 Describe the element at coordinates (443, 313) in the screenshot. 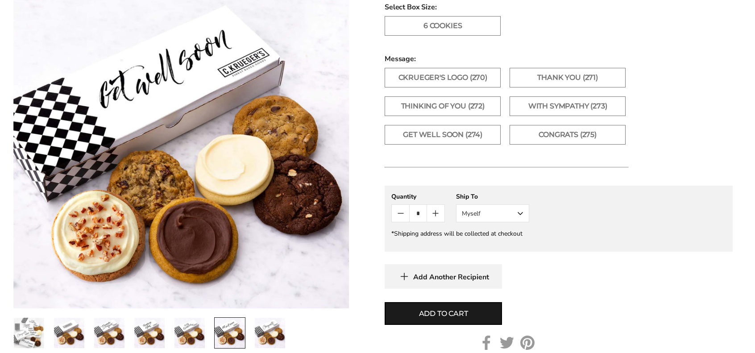

I see `button: Add to cart` at that location.